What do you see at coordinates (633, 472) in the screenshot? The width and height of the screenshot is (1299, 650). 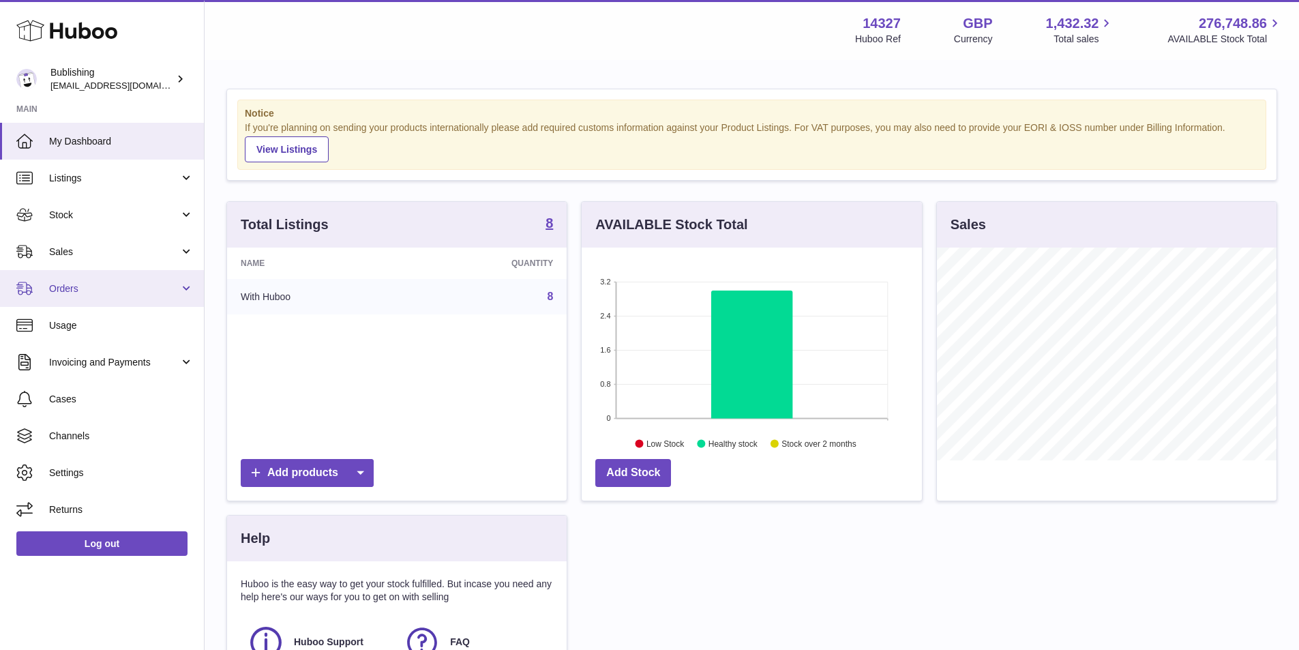 I see `a: Add Stock` at bounding box center [633, 472].